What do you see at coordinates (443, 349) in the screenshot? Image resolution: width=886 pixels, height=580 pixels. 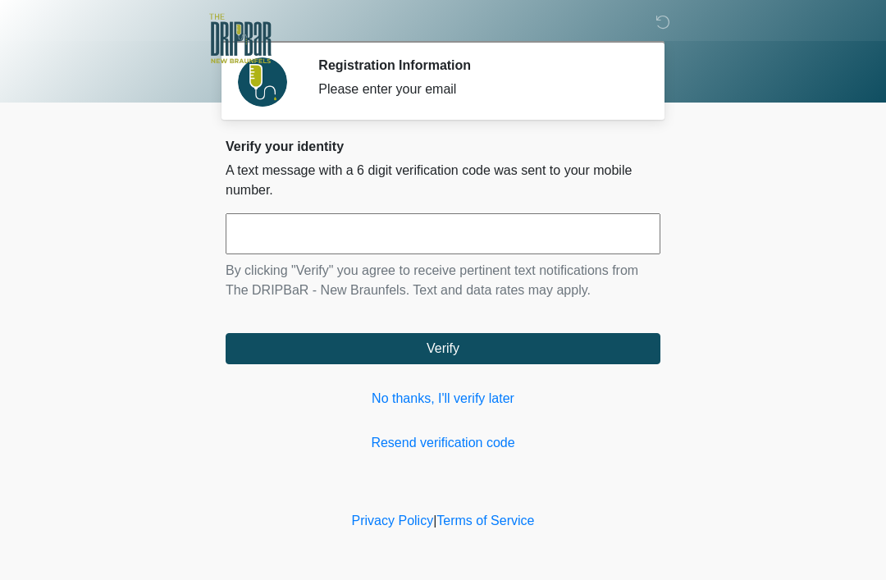 I see `button: Verify` at bounding box center [443, 349].